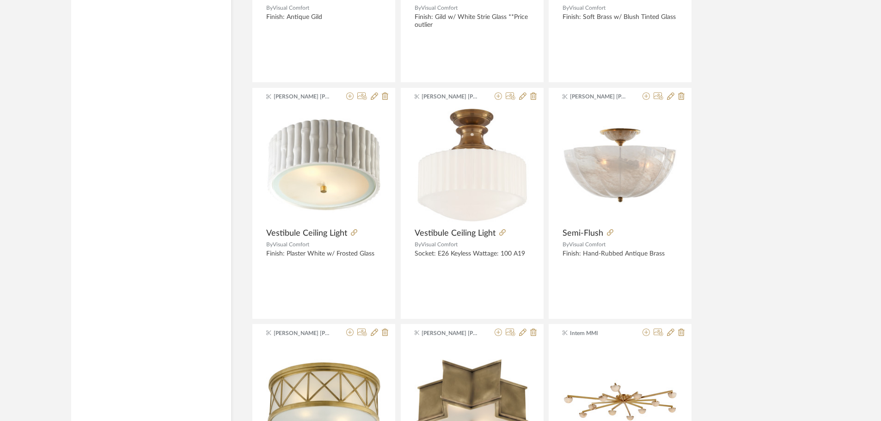 The image size is (881, 421). I want to click on div: 0, so click(620, 165).